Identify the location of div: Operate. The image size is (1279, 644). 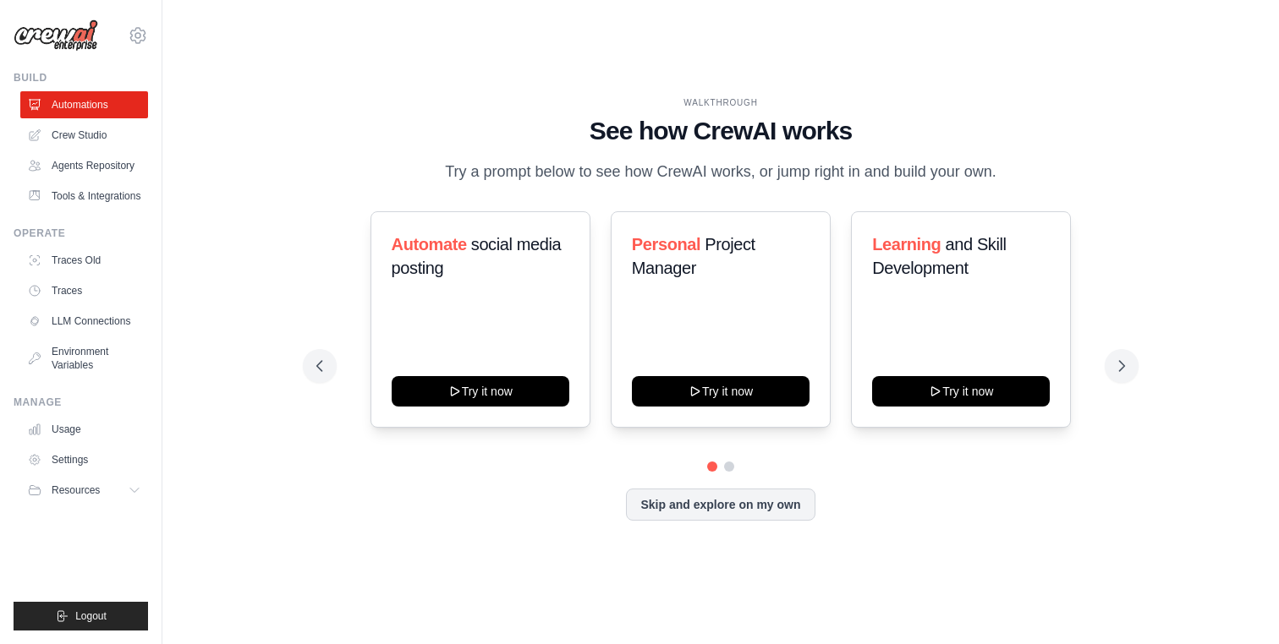
(80, 233).